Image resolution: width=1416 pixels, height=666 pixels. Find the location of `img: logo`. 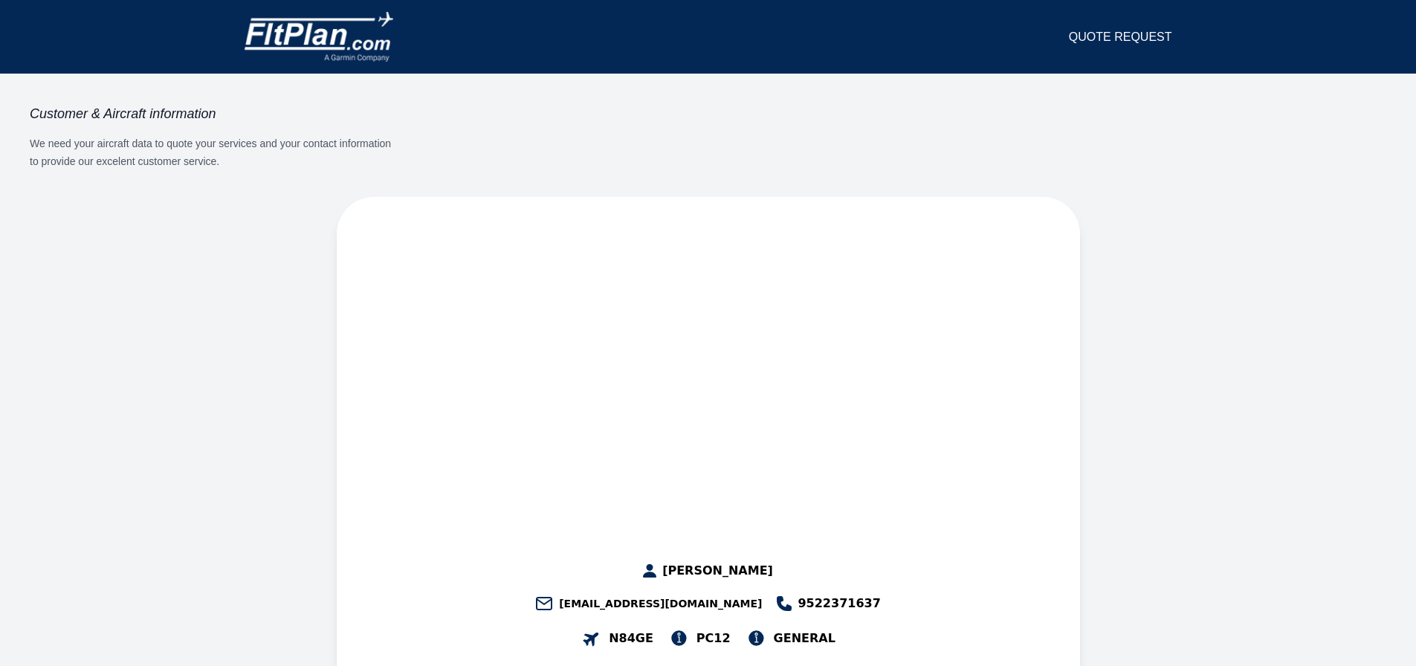

img: logo is located at coordinates (319, 36).